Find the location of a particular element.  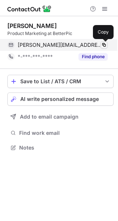

span: Add to email campaign is located at coordinates (49, 117).